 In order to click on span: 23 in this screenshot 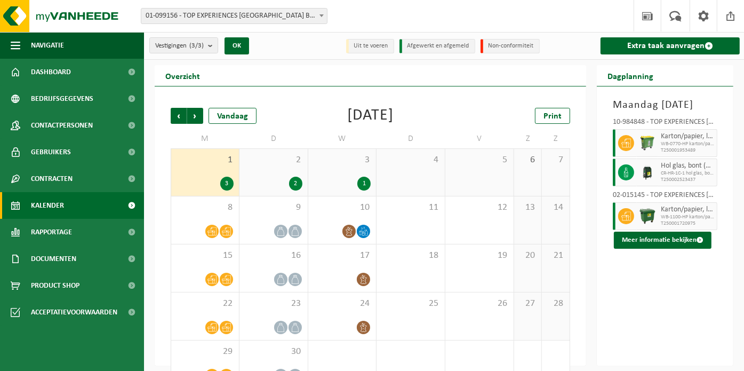, I will do `click(274, 304)`.